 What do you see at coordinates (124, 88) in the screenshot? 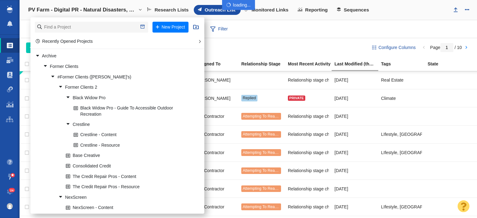
I see `a: Former Clients 2` at bounding box center [124, 88].